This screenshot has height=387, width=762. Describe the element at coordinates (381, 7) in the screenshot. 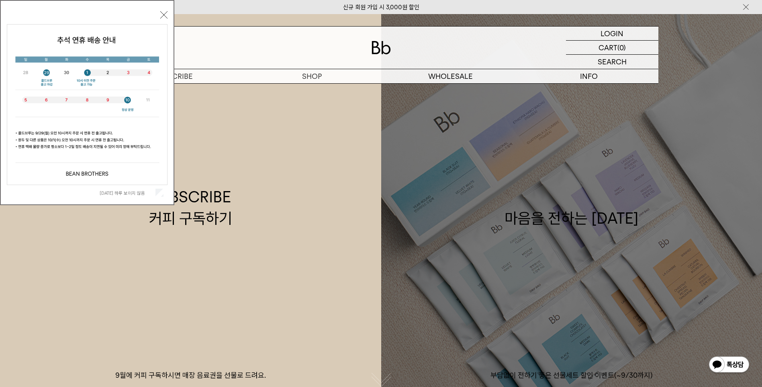

I see `a: 신규 회원 가입 시 3,000원 할인` at that location.